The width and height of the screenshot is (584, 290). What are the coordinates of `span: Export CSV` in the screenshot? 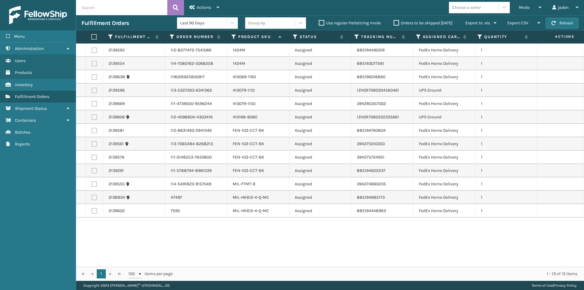 It's located at (517, 23).